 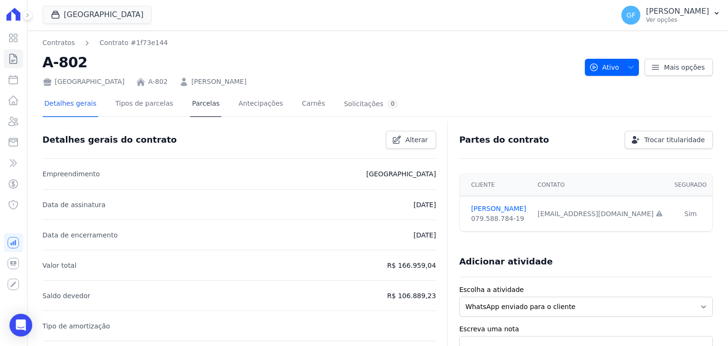 I want to click on p: Data de encerramento, so click(x=80, y=235).